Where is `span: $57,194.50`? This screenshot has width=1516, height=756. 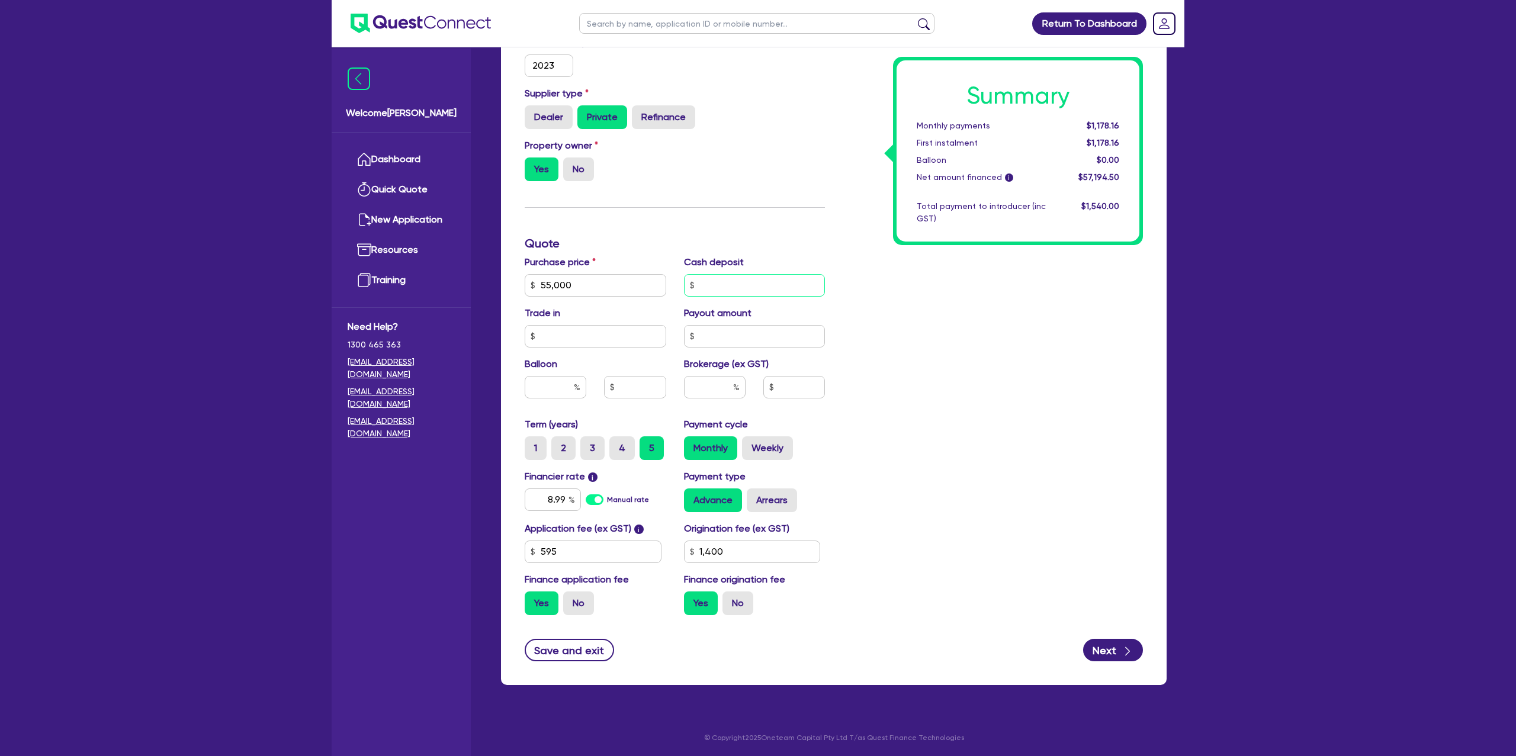
span: $57,194.50 is located at coordinates (1099, 177).